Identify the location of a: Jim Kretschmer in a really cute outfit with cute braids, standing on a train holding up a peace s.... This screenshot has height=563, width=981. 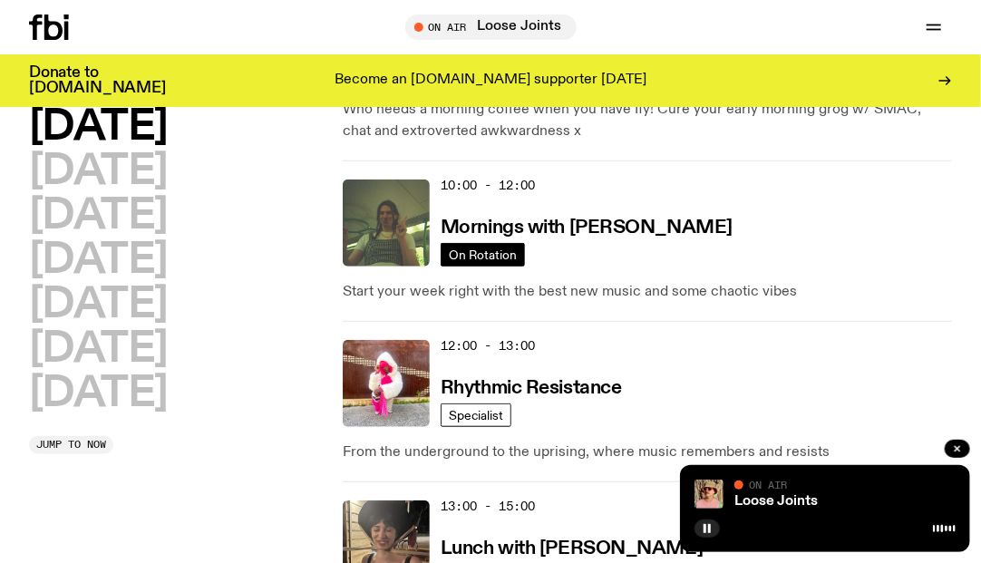
(386, 223).